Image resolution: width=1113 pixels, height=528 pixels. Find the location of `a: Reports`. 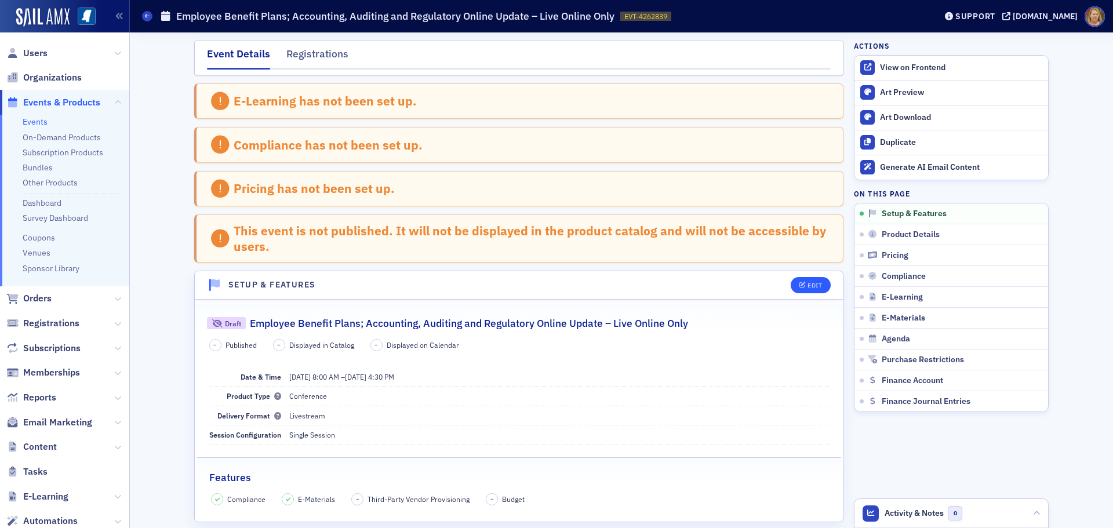

a: Reports is located at coordinates (31, 398).